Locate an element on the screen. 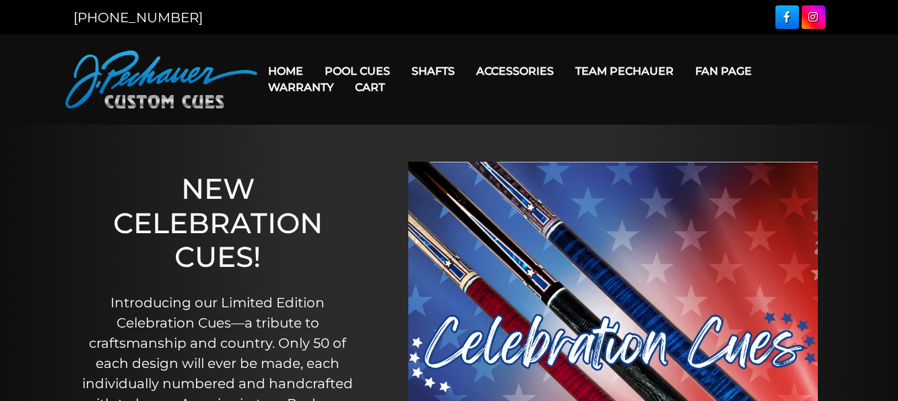 The image size is (898, 401). a: Cart is located at coordinates (370, 87).